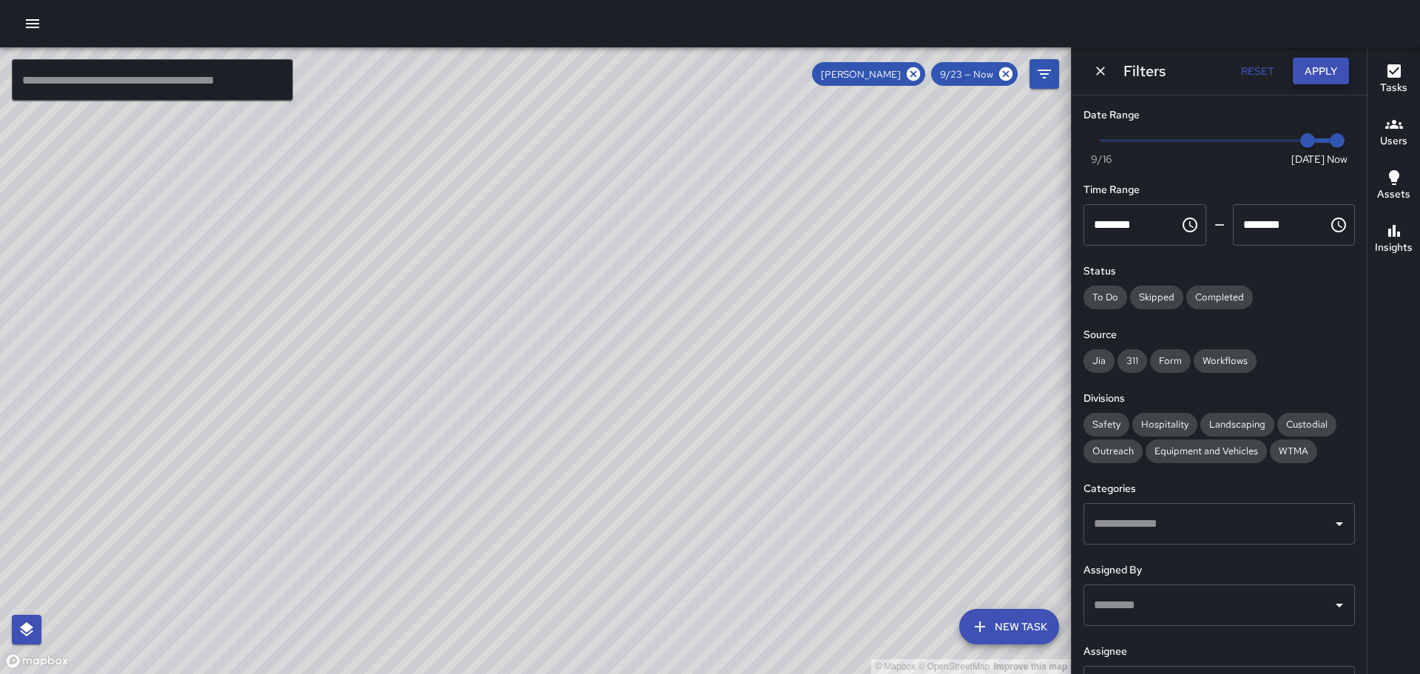  I want to click on div: Skipped, so click(1157, 297).